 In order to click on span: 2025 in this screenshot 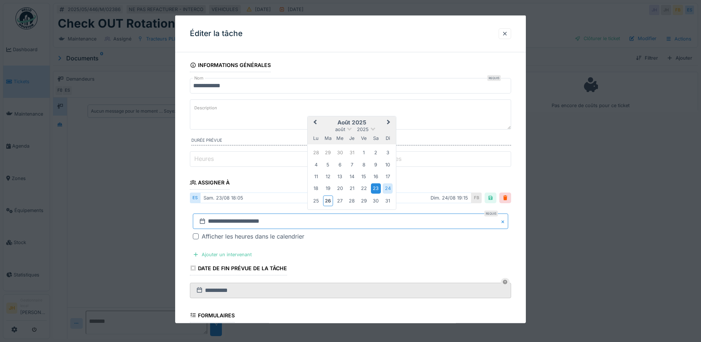, I will do `click(363, 129)`.